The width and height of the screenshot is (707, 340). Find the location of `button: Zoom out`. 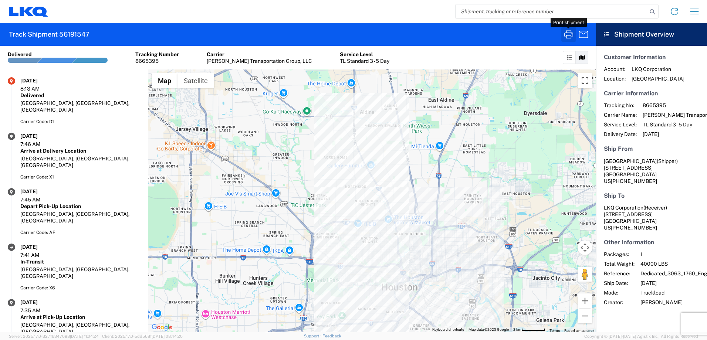

button: Zoom out is located at coordinates (585, 316).